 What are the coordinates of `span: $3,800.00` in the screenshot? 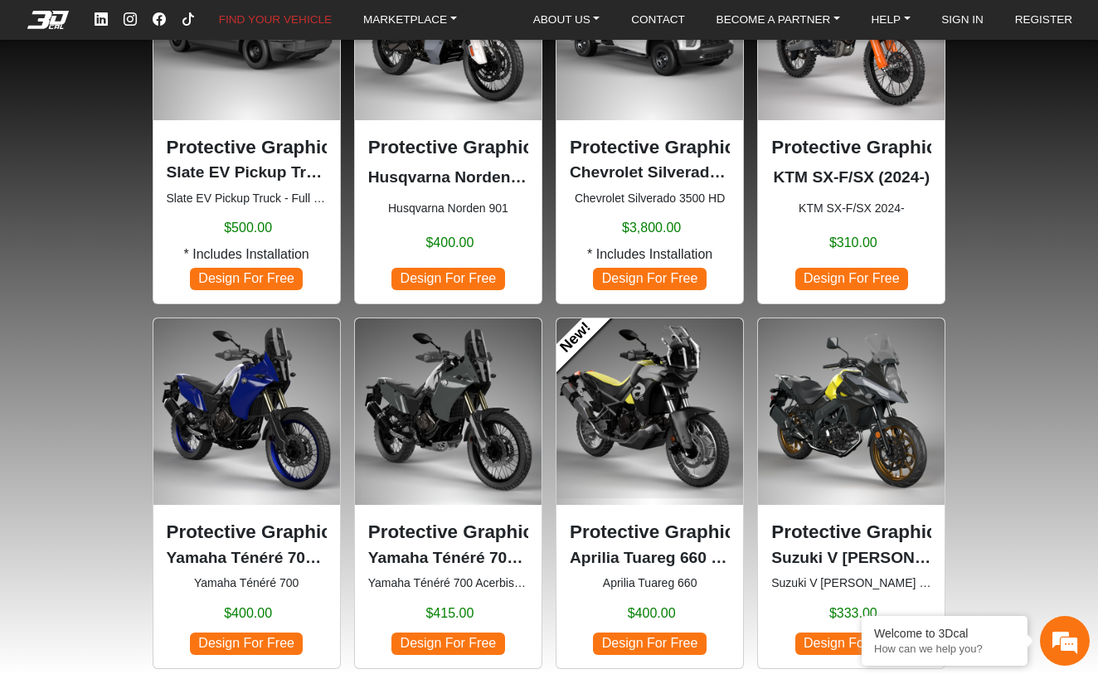 It's located at (651, 228).